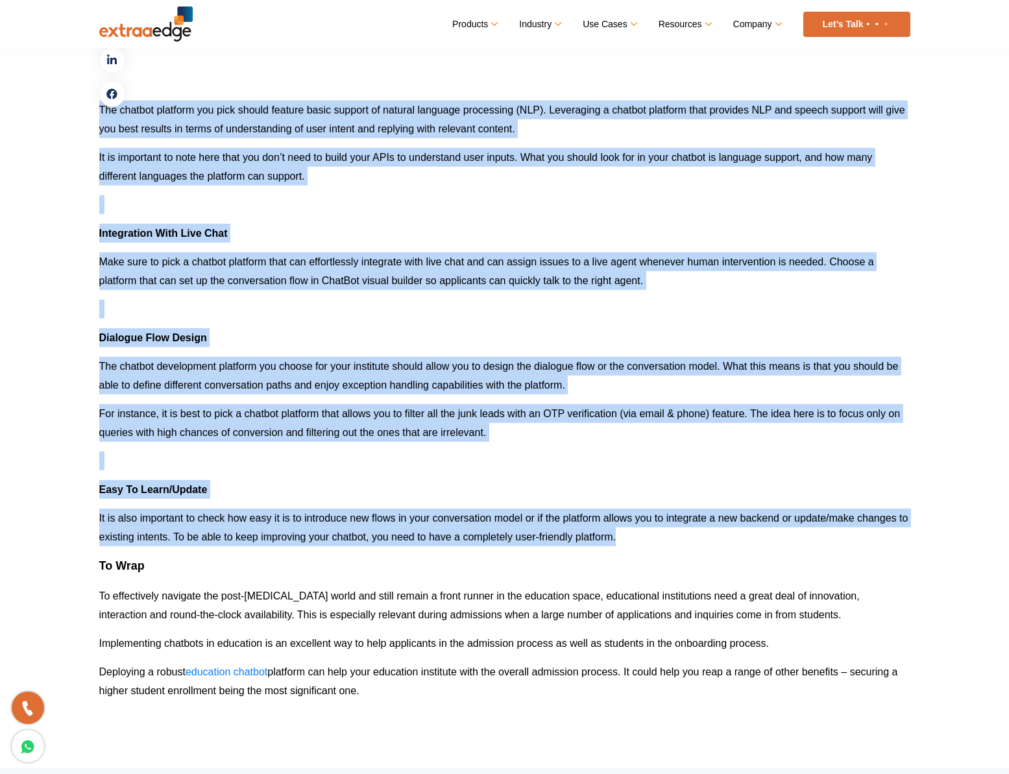 Image resolution: width=1009 pixels, height=774 pixels. What do you see at coordinates (756, 24) in the screenshot?
I see `a: Company` at bounding box center [756, 24].